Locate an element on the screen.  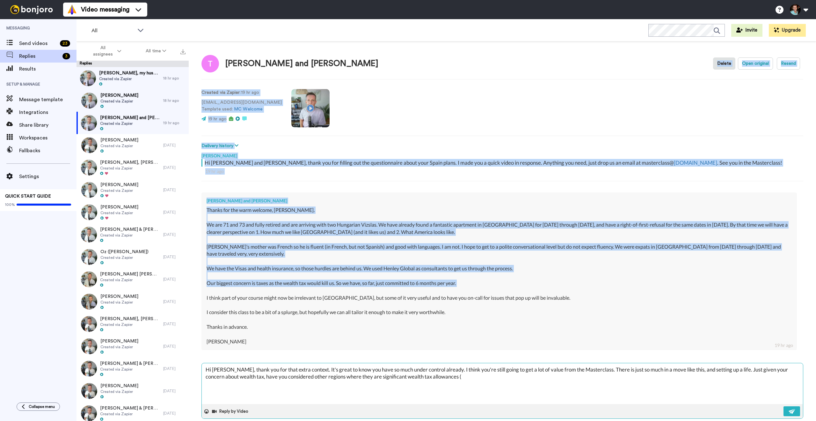
img: 648155f2-7a2e-4a44-a1a4-2bf1d8257b51-thumb.jpg is located at coordinates (89, 324).